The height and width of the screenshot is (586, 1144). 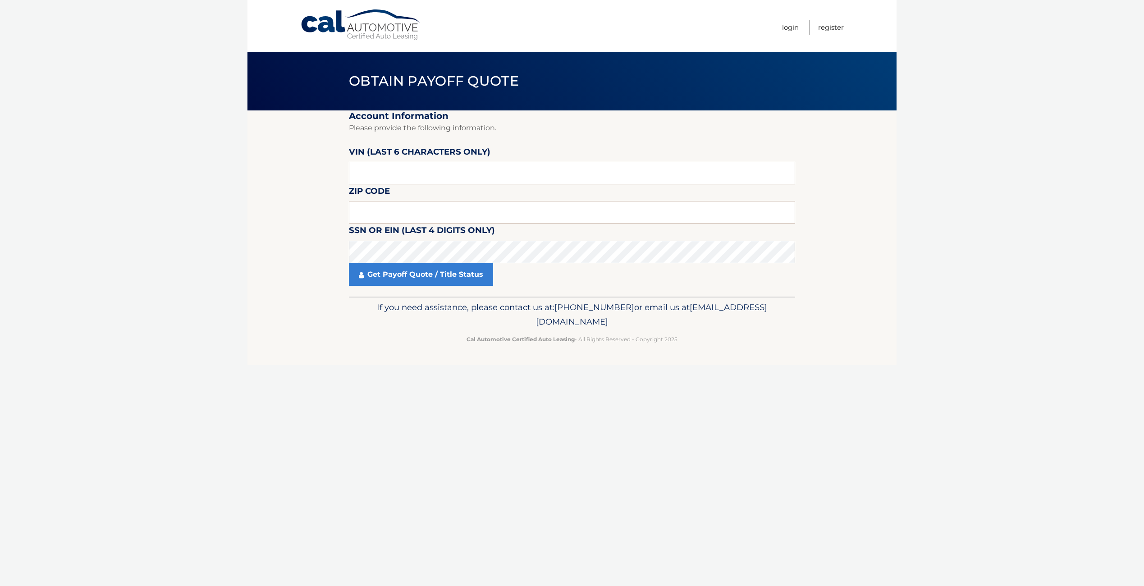 What do you see at coordinates (830, 27) in the screenshot?
I see `a: Register` at bounding box center [830, 27].